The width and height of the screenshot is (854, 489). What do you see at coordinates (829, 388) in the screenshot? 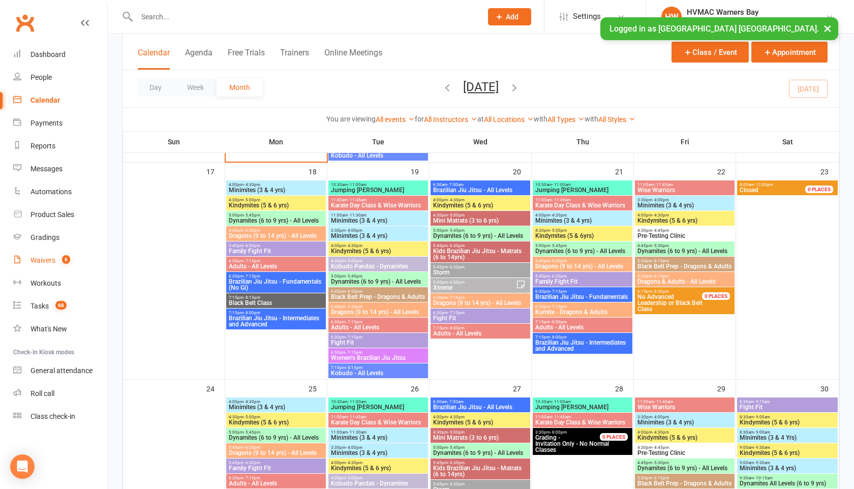
I see `div: 30` at bounding box center [829, 388].